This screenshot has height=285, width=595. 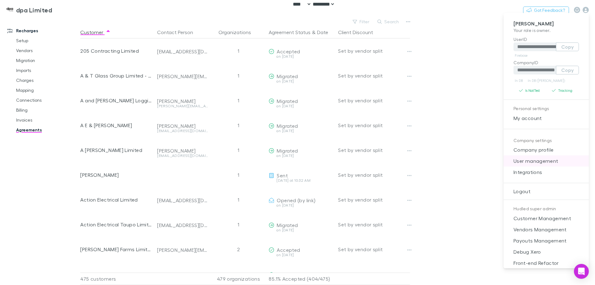 I want to click on p: Your role is owner ., so click(x=546, y=30).